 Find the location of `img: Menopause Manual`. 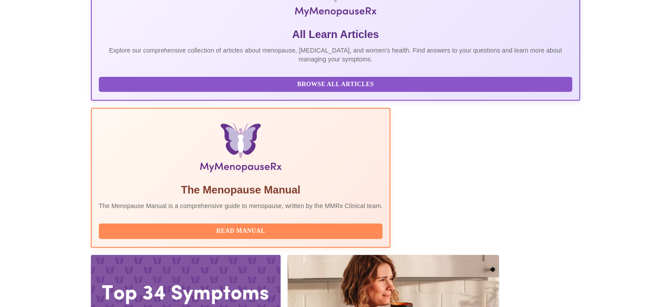

img: Menopause Manual is located at coordinates (240, 149).